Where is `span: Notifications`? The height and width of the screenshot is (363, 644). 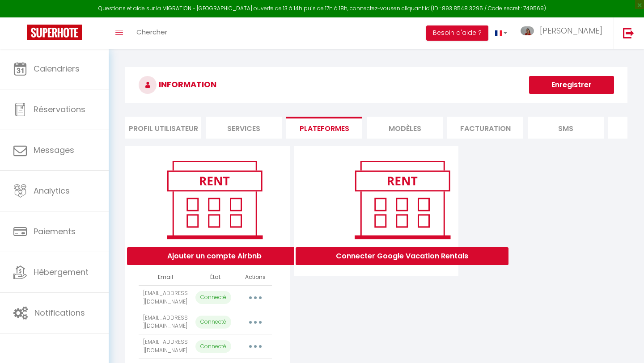
span: Notifications is located at coordinates (59, 313).